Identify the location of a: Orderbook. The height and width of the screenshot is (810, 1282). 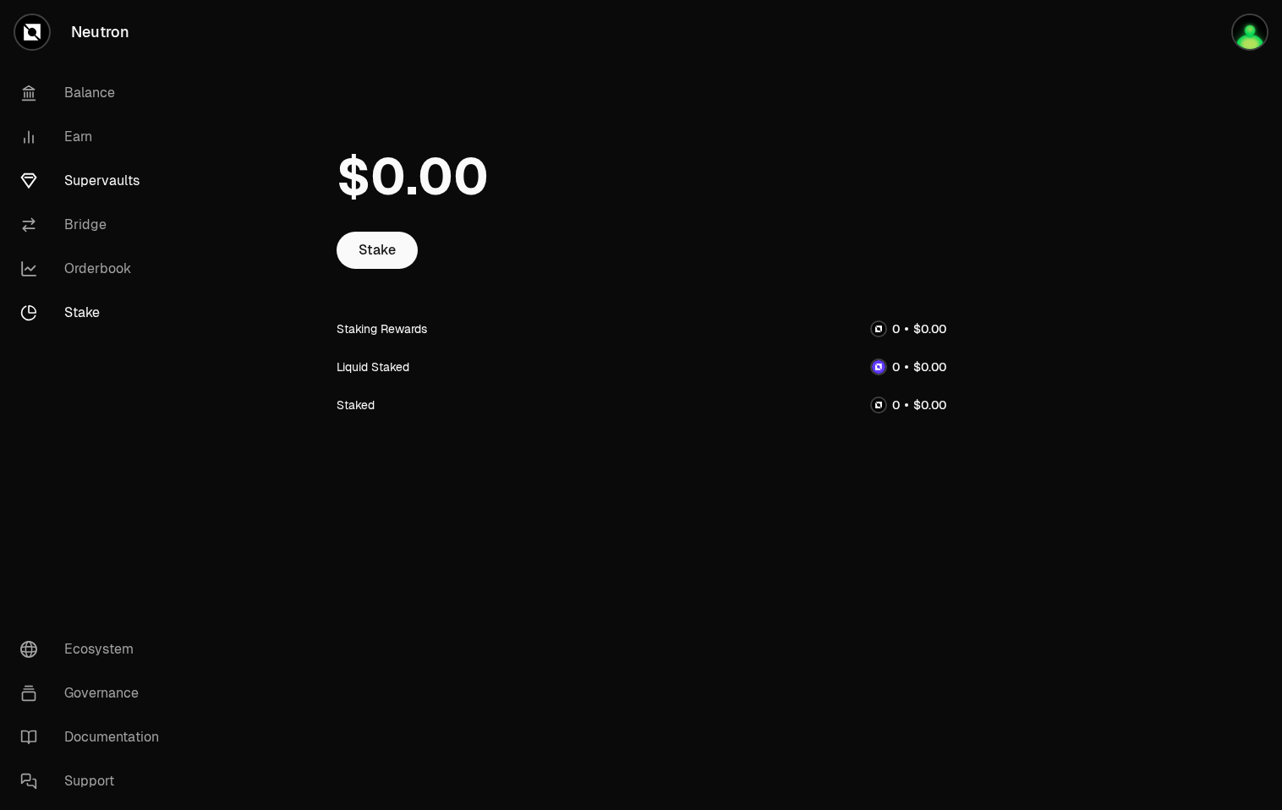
(95, 269).